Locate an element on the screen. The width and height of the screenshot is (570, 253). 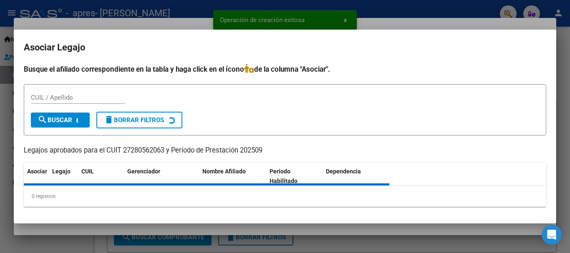
datatable-header-cell: Asociar is located at coordinates (36, 176).